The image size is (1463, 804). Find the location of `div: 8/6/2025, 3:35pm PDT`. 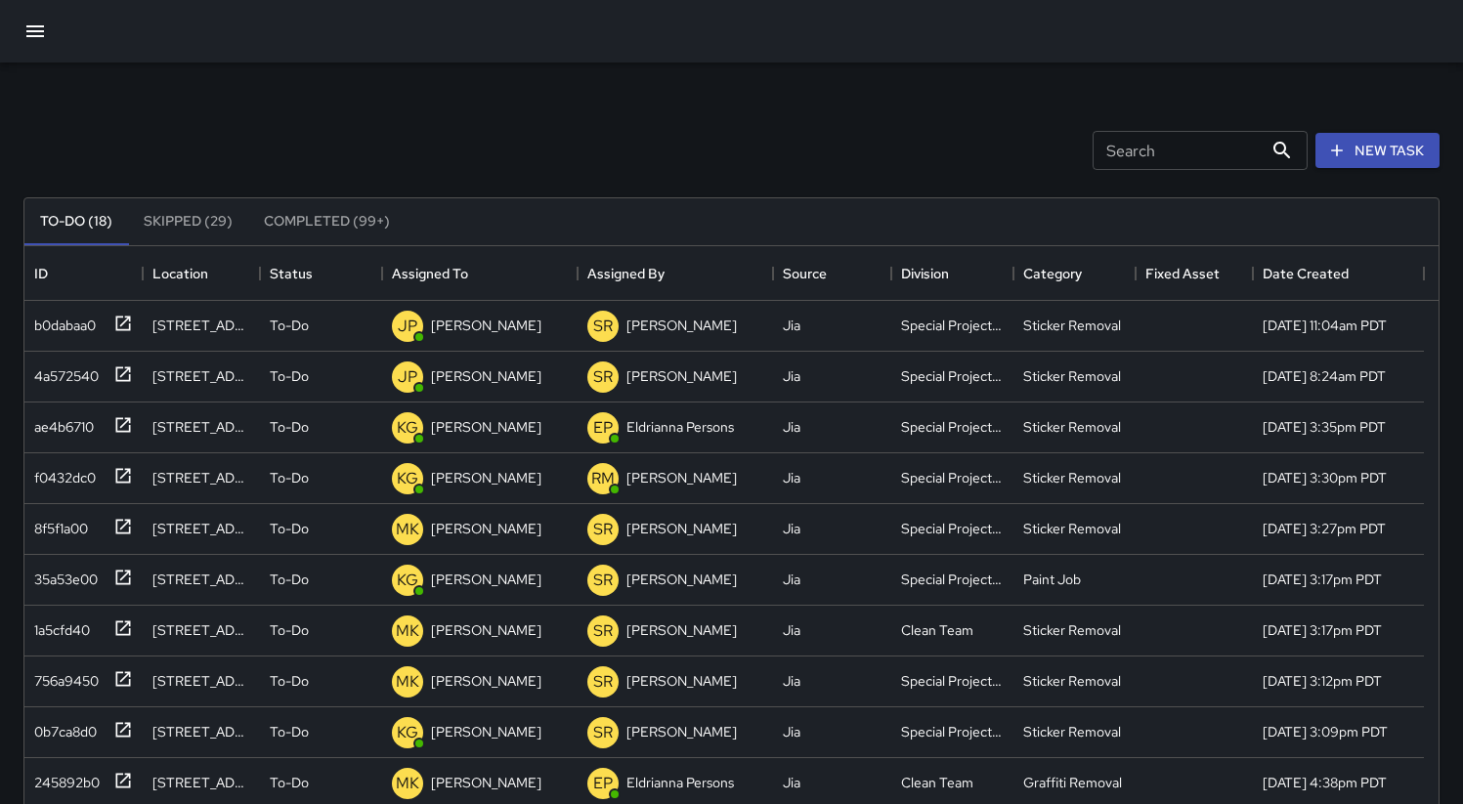

div: 8/6/2025, 3:35pm PDT is located at coordinates (1324, 427).